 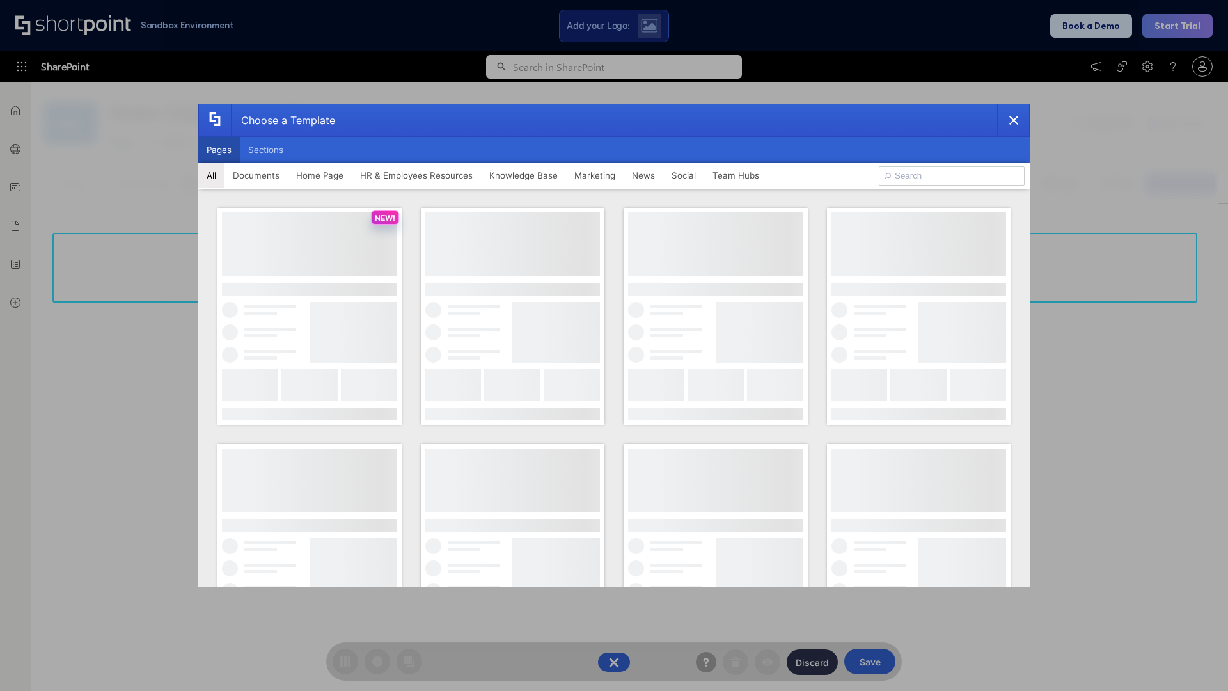 I want to click on button: Marketing, so click(x=595, y=175).